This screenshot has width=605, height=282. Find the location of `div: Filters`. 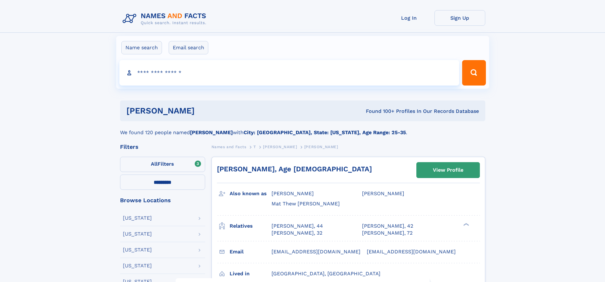

div: Filters is located at coordinates (163, 147).